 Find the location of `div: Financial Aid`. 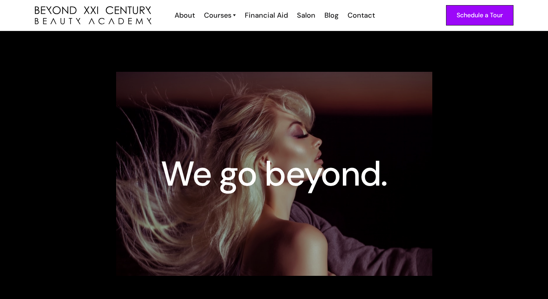

div: Financial Aid is located at coordinates (266, 15).